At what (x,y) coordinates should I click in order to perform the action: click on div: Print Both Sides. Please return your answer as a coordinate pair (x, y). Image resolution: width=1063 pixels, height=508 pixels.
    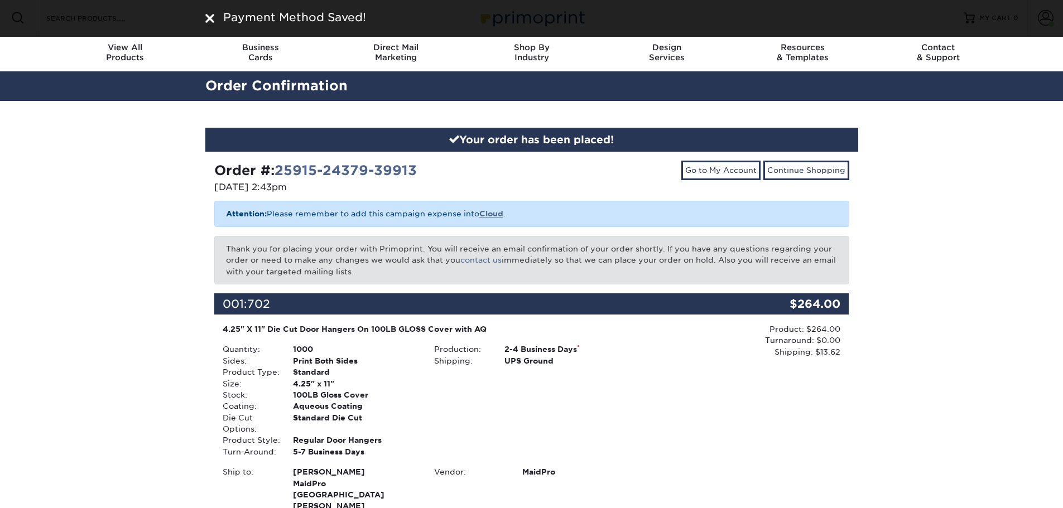
    Looking at the image, I should click on (355, 361).